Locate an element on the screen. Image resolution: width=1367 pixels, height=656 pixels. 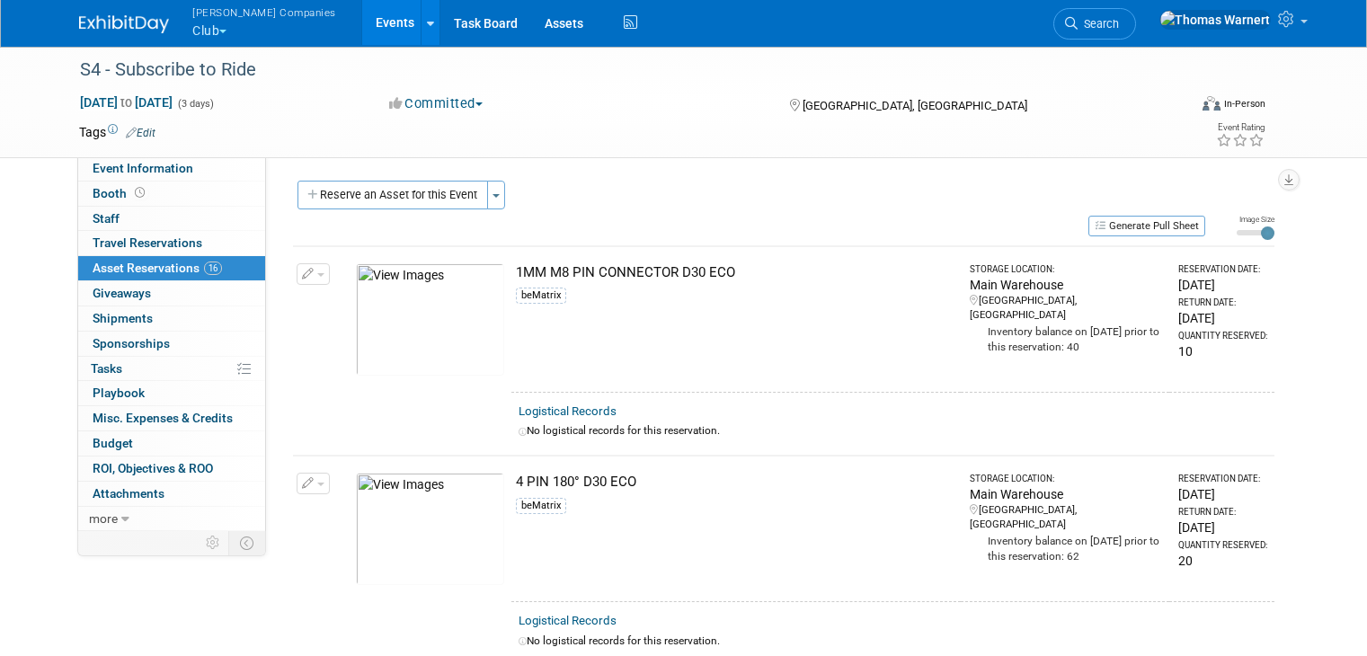
span: Tasks is located at coordinates (106, 369).